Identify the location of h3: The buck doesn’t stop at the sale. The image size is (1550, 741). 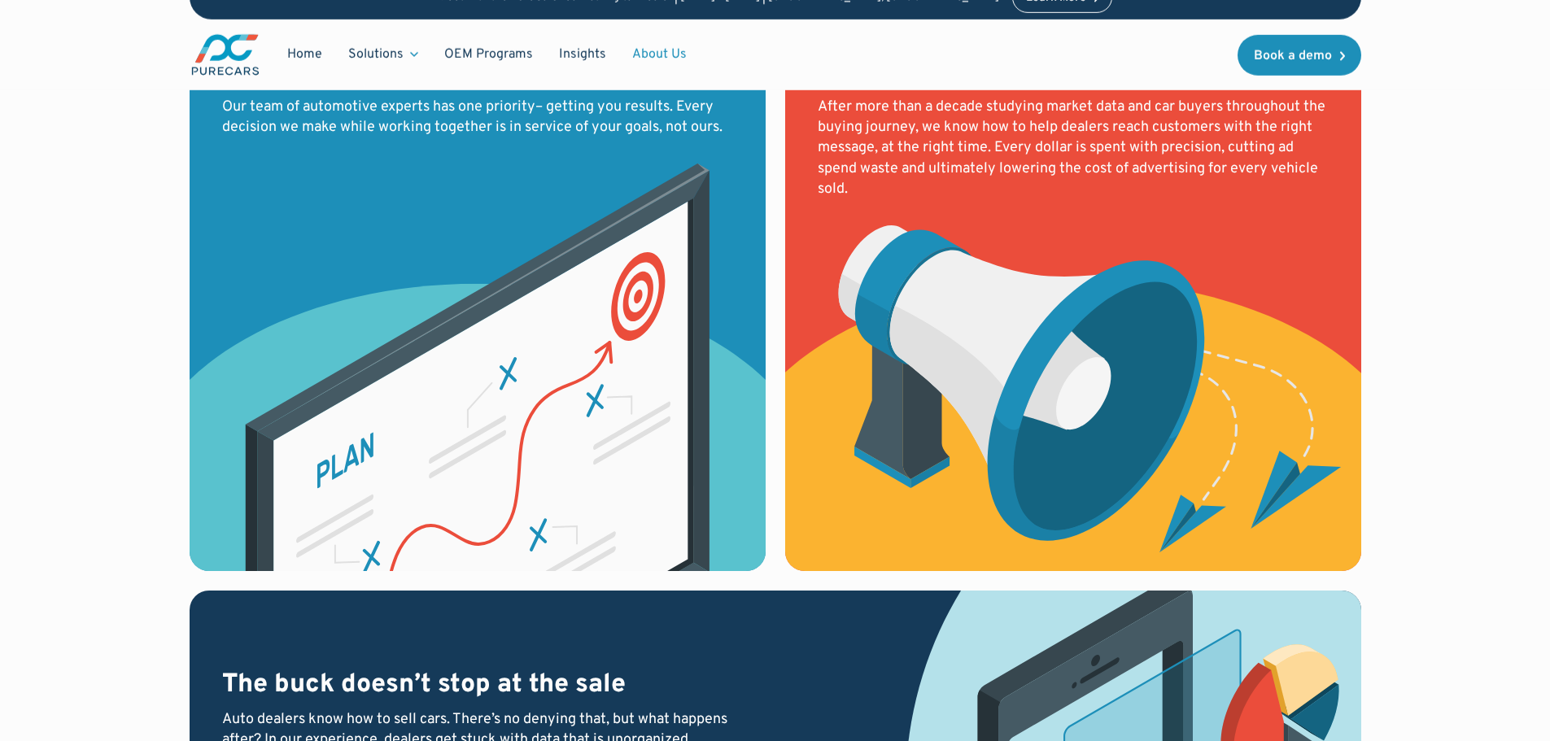
(486, 686).